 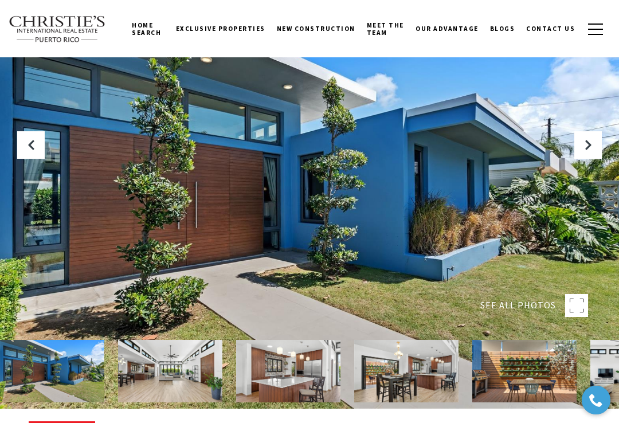 I want to click on a: Home Search, so click(x=148, y=29).